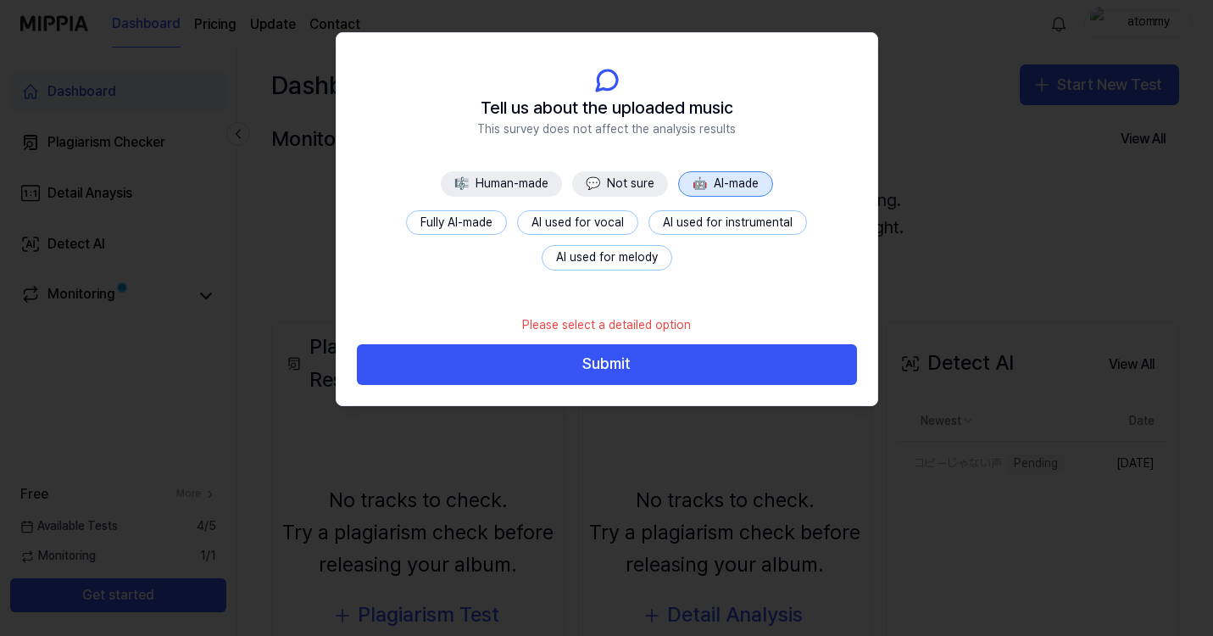 The image size is (1213, 636). I want to click on span: This survey does not affect the analysis results, so click(606, 130).